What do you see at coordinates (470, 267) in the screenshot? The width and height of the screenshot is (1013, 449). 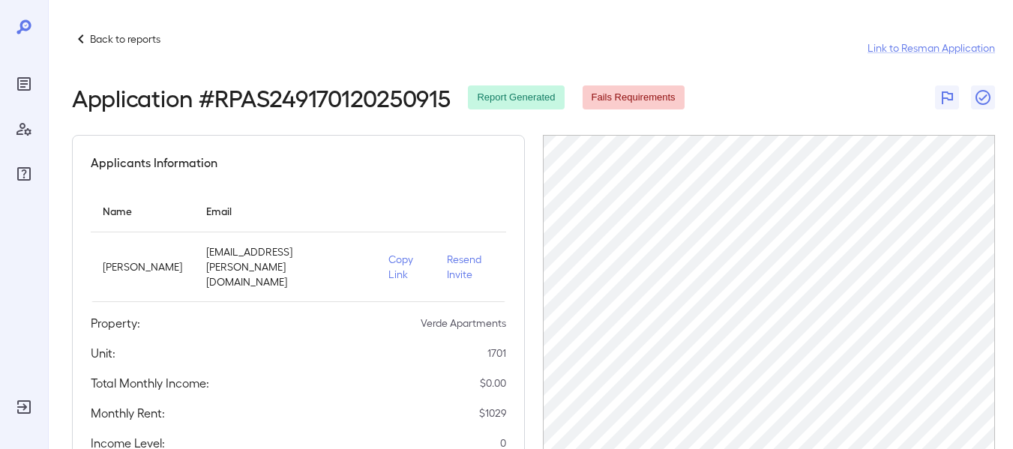 I see `p: Resend Invite` at bounding box center [470, 267].